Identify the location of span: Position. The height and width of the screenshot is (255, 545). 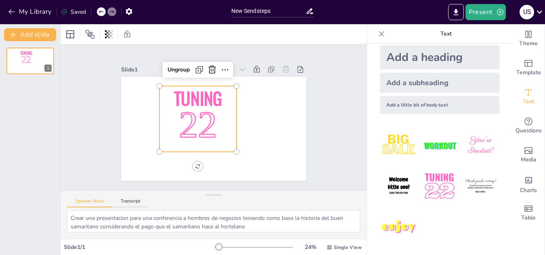
(90, 34).